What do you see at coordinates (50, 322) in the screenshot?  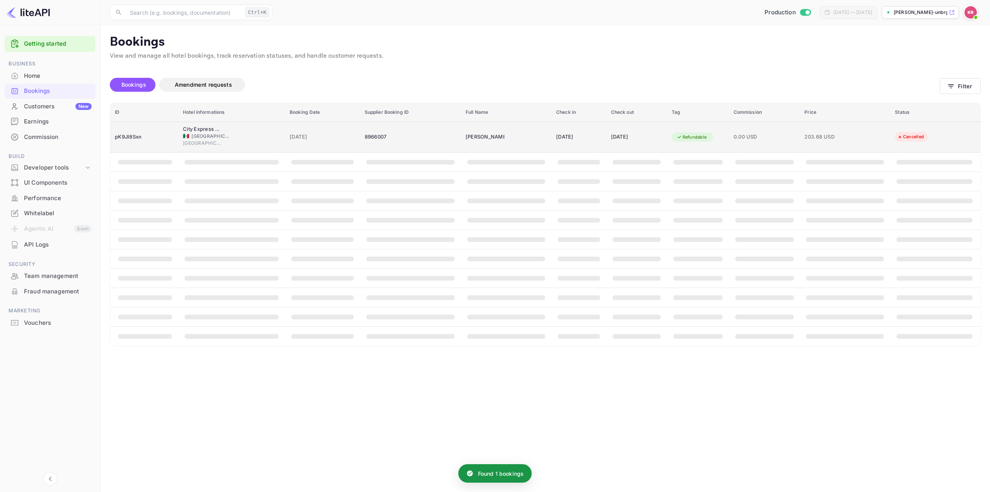 I see `a: Vouchers` at bounding box center [50, 322].